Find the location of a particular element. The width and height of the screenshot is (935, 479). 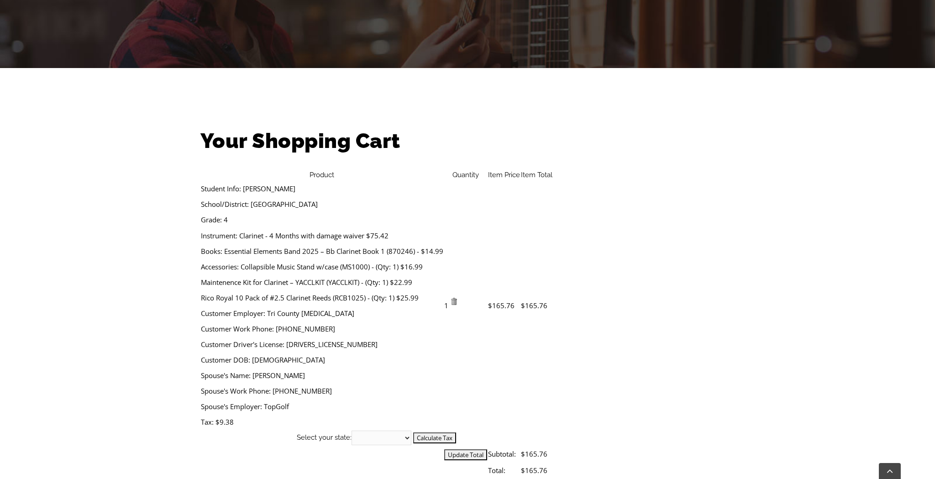

th: Quantity is located at coordinates (466, 175).